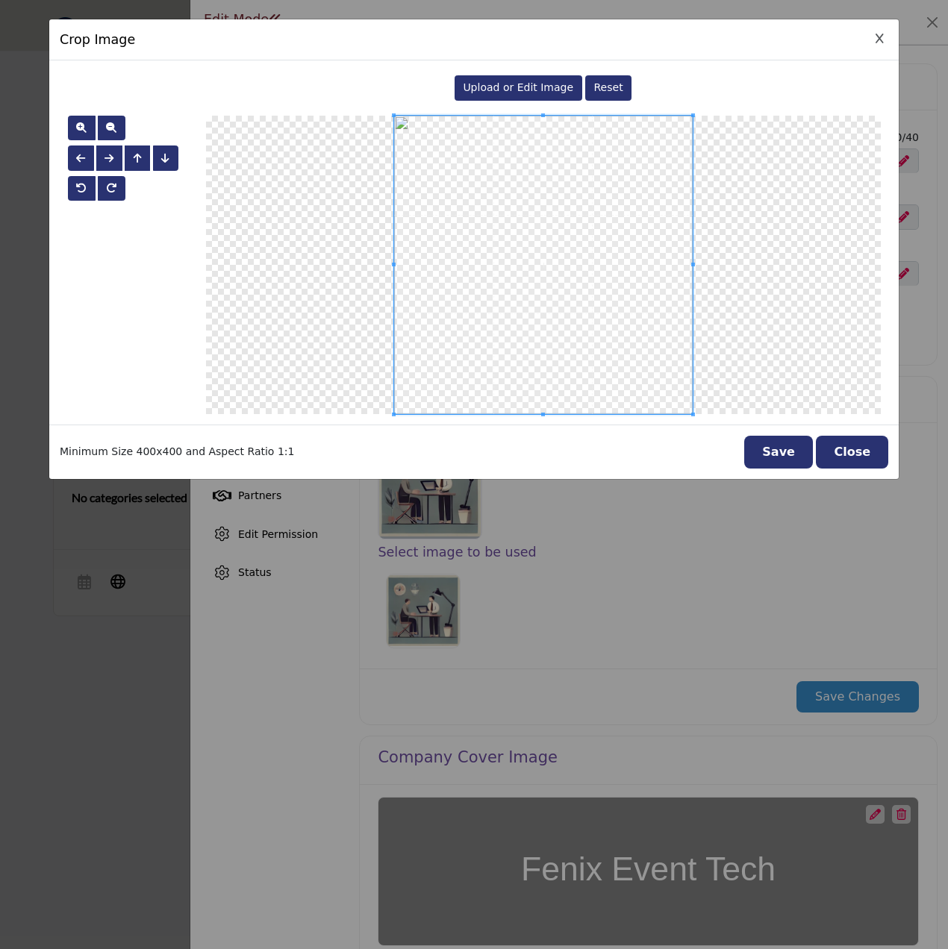 The width and height of the screenshot is (948, 949). I want to click on button: Save, so click(779, 452).